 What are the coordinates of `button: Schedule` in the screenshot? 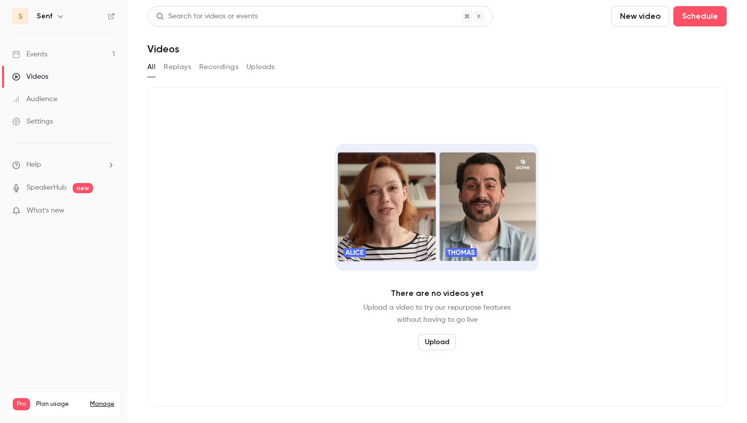 It's located at (700, 16).